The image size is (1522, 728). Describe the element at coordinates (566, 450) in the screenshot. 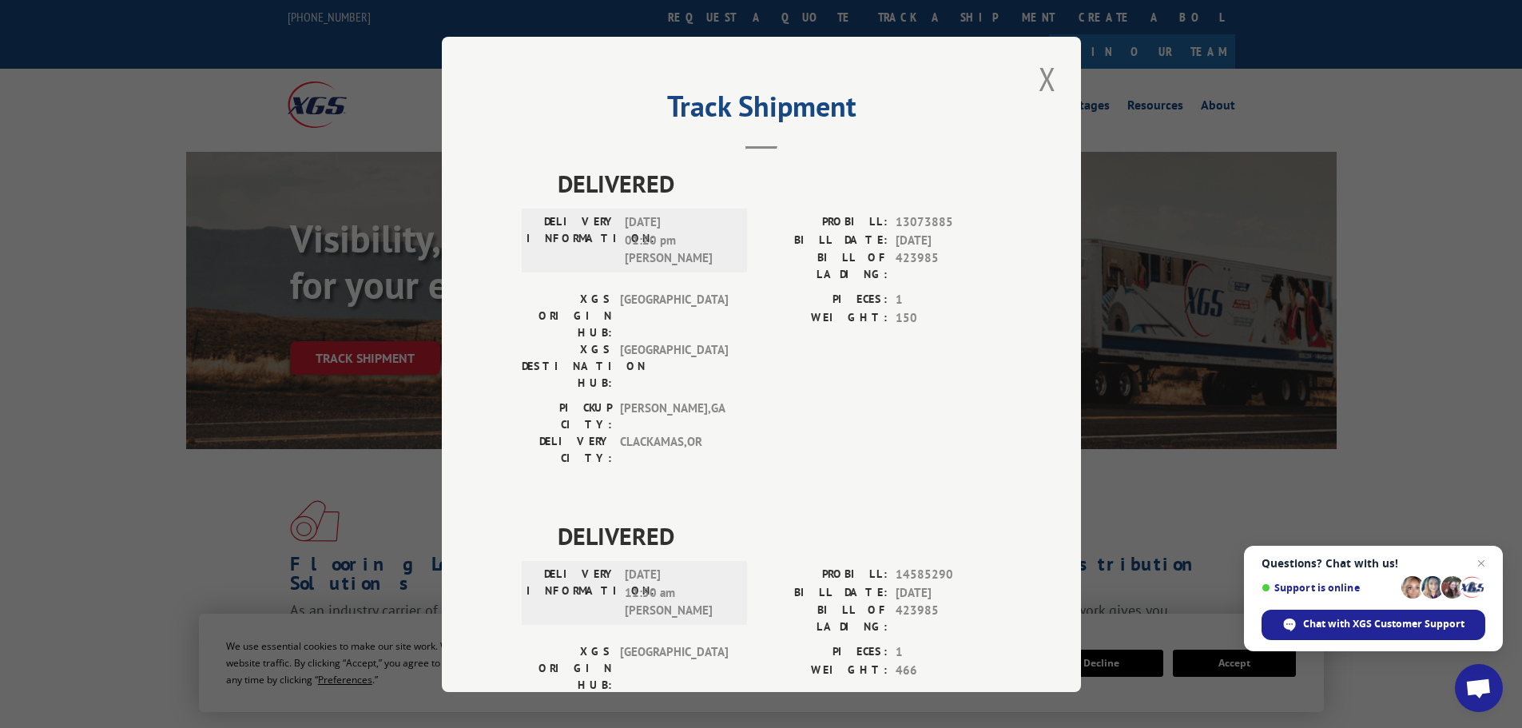

I see `label: DELIVERY CITY:` at that location.